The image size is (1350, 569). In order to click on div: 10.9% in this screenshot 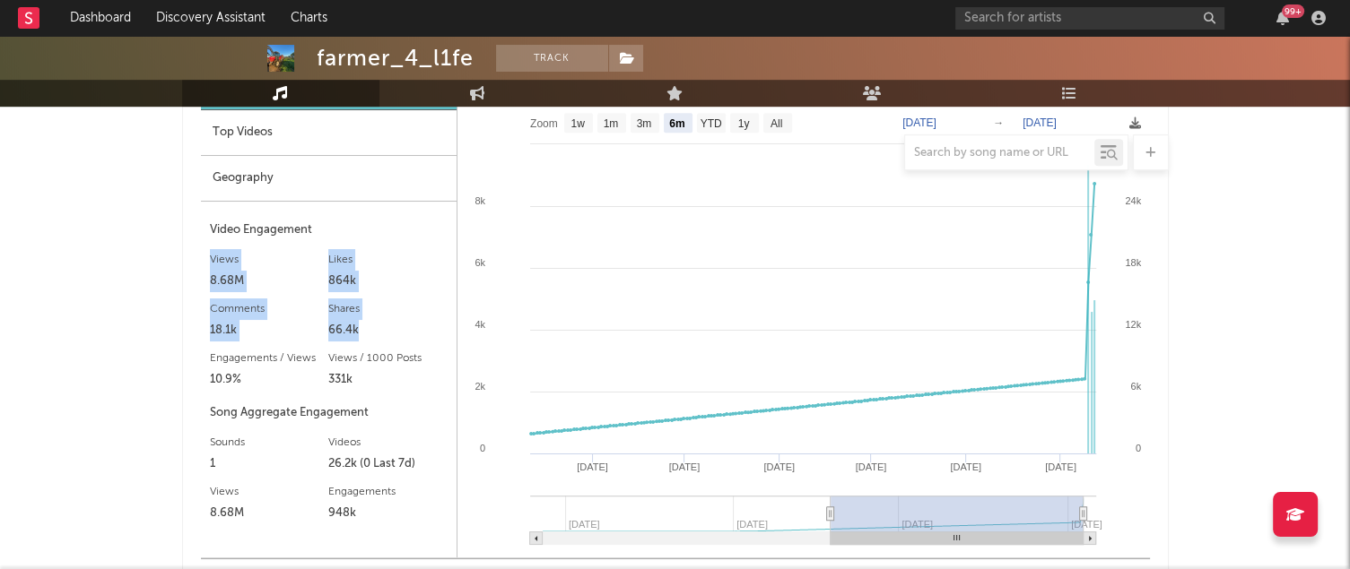, I will do `click(269, 380)`.